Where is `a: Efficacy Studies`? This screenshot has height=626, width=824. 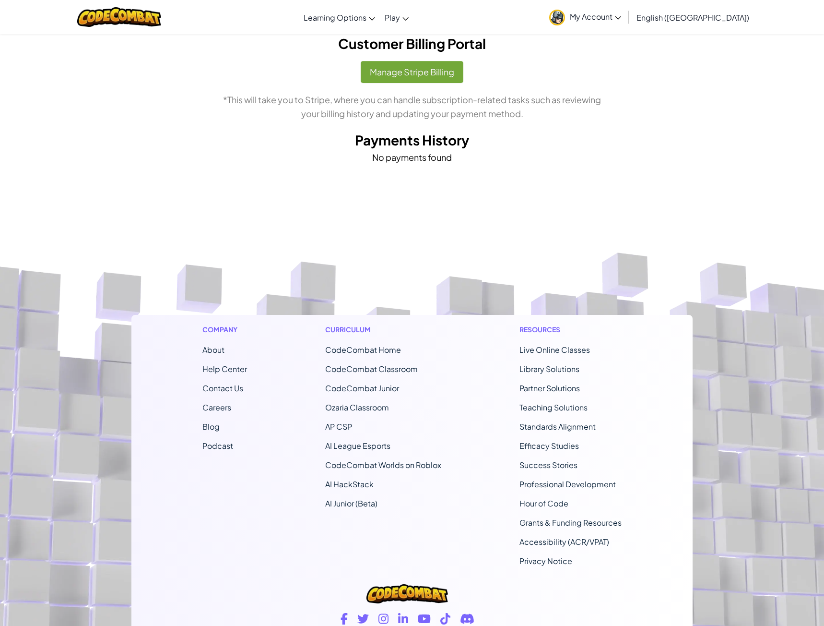
a: Efficacy Studies is located at coordinates (549, 445).